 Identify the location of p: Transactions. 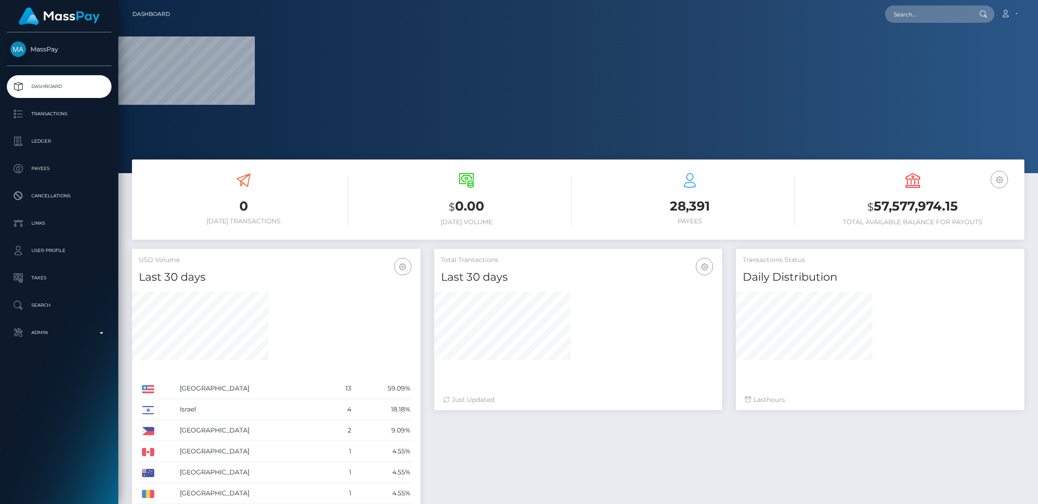
(59, 114).